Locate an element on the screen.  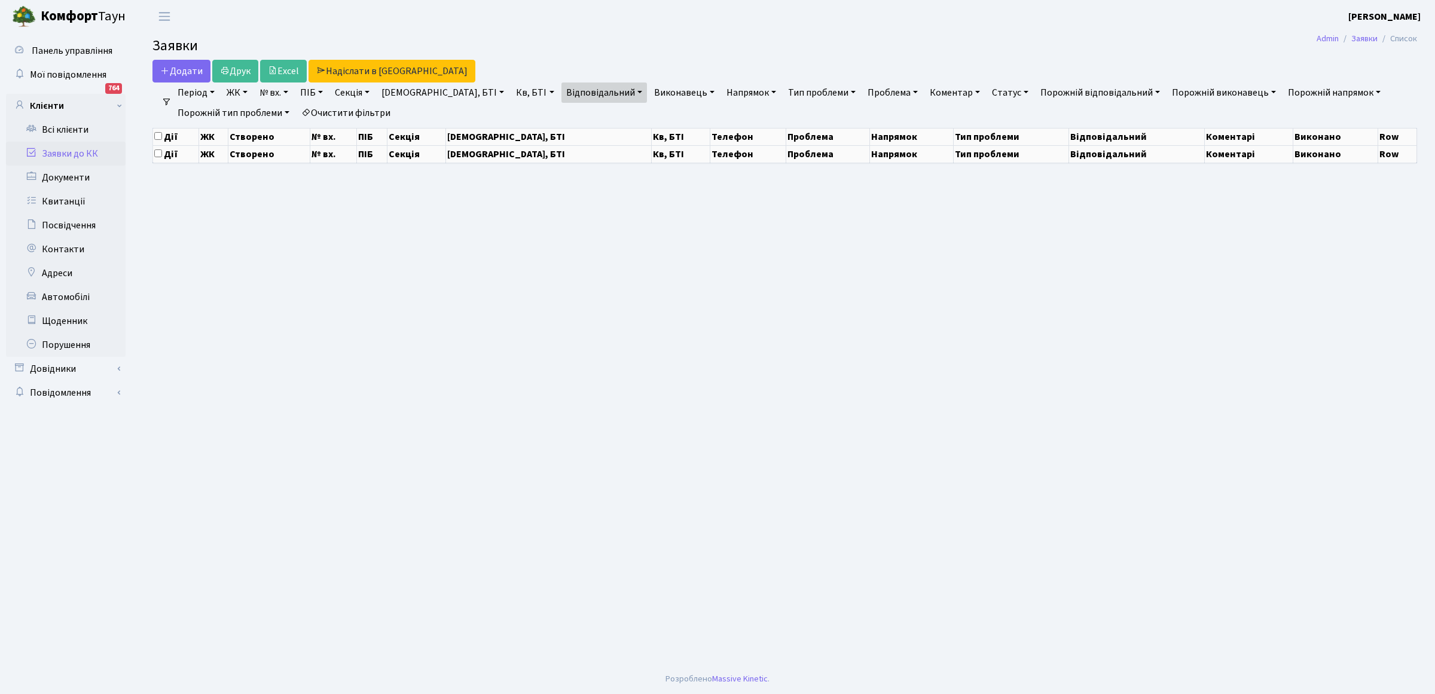
a: Статус is located at coordinates (1010, 93).